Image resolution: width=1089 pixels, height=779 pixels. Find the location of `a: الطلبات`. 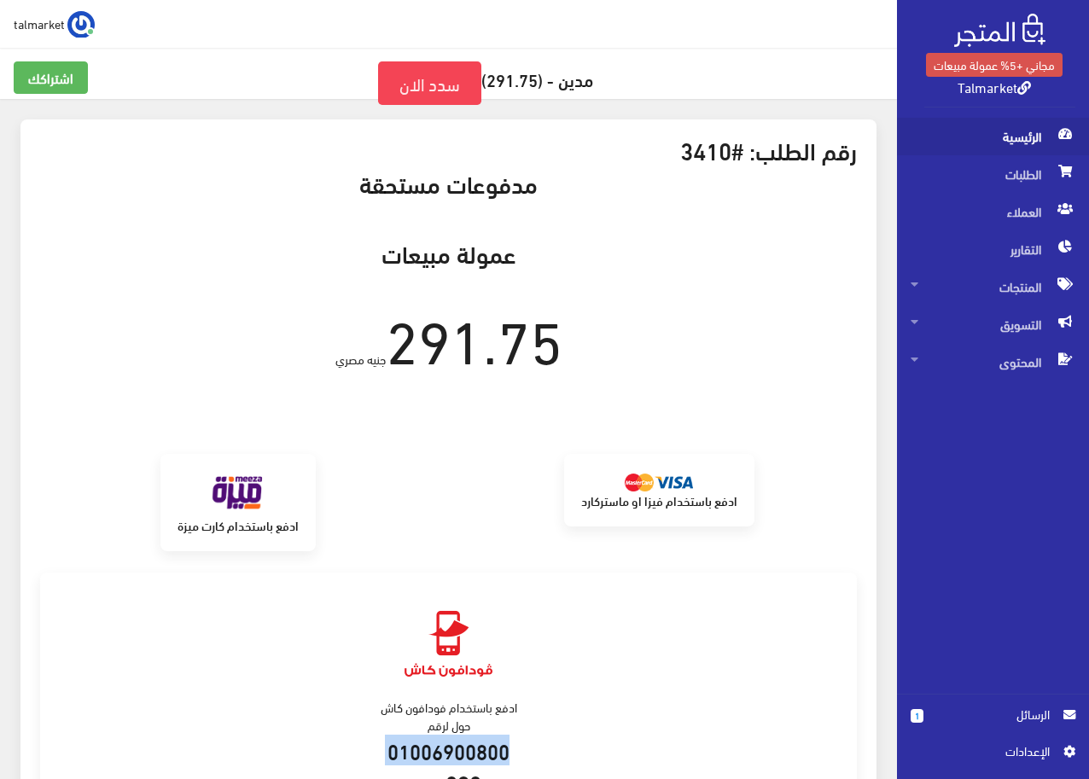

a: الطلبات is located at coordinates (993, 174).